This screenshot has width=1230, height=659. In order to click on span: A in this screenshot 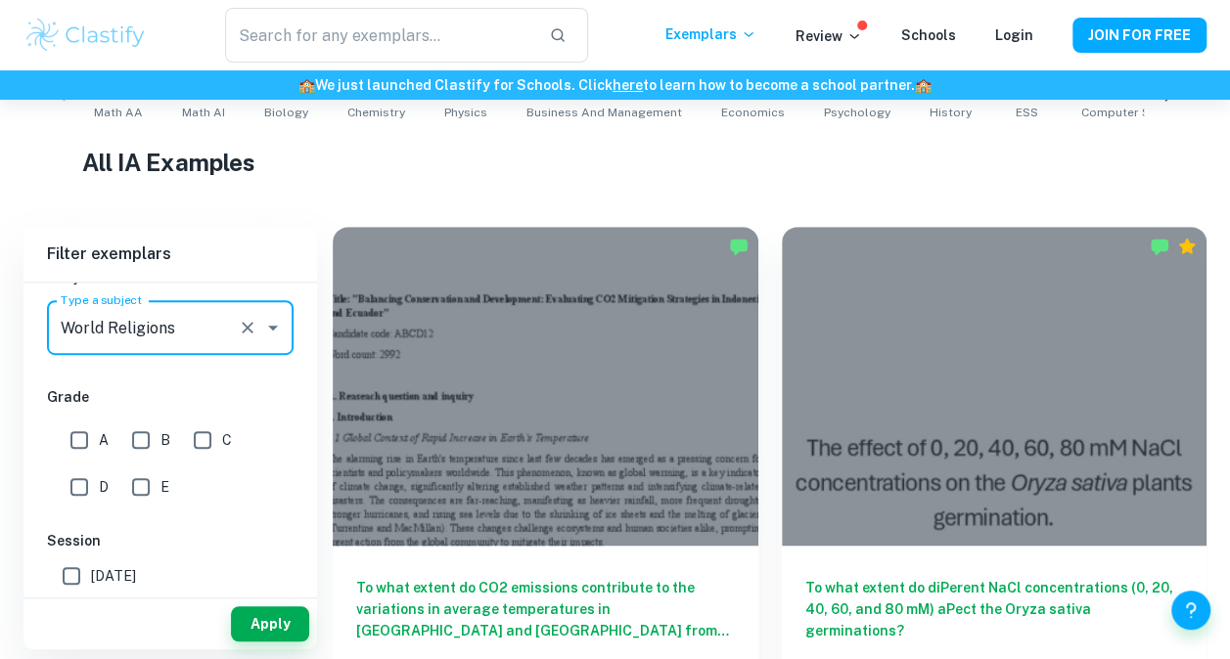, I will do `click(104, 440)`.